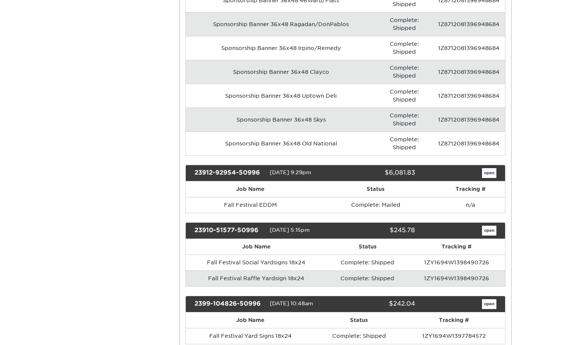 This screenshot has height=345, width=580. Describe the element at coordinates (471, 205) in the screenshot. I see `td: n/a` at that location.